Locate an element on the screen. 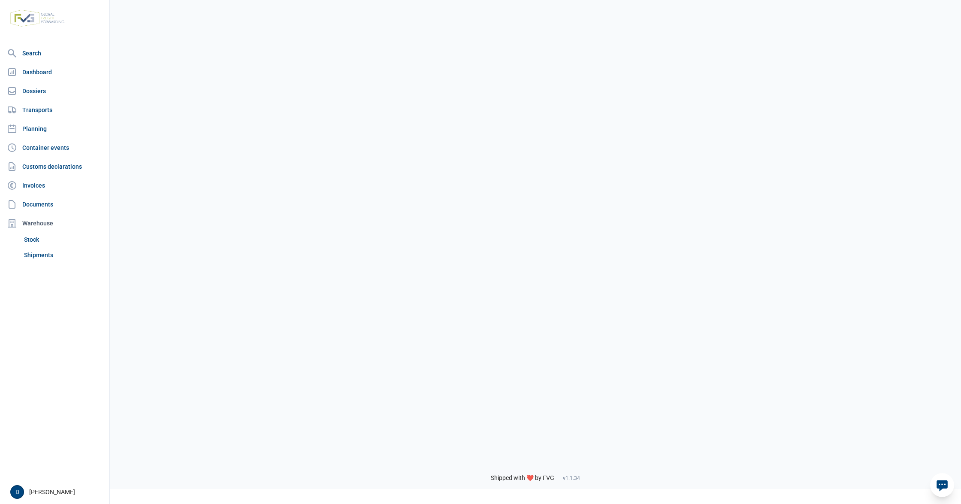 Image resolution: width=961 pixels, height=504 pixels. a: Customs declarations is located at coordinates (54, 166).